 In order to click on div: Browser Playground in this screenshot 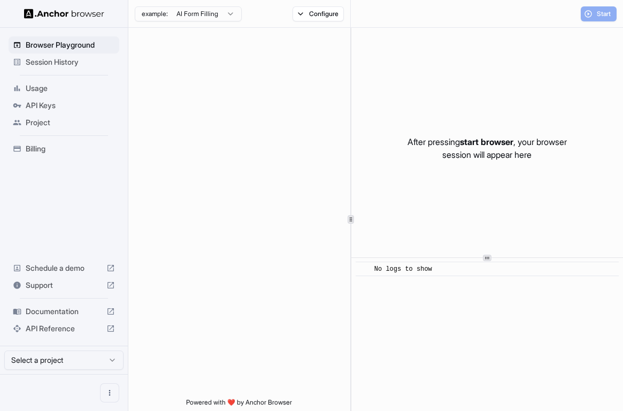, I will do `click(64, 45)`.